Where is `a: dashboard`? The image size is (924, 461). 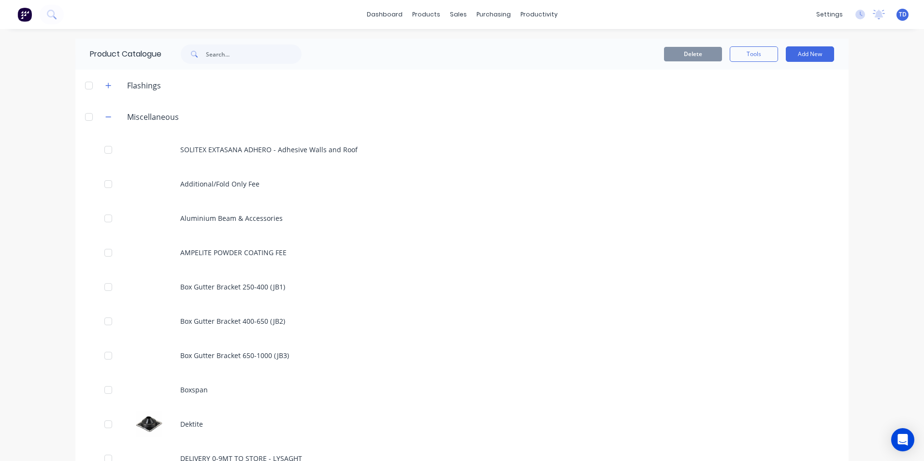 a: dashboard is located at coordinates (385, 14).